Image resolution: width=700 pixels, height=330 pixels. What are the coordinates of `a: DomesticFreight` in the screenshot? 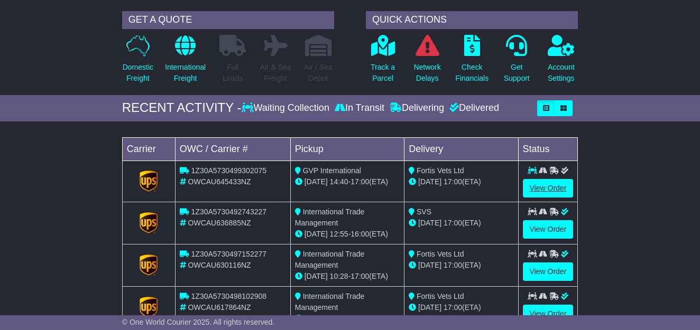 It's located at (138, 62).